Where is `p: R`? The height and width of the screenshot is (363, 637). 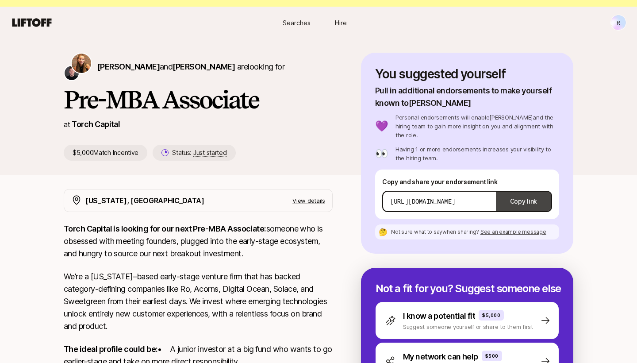 p: R is located at coordinates (618, 23).